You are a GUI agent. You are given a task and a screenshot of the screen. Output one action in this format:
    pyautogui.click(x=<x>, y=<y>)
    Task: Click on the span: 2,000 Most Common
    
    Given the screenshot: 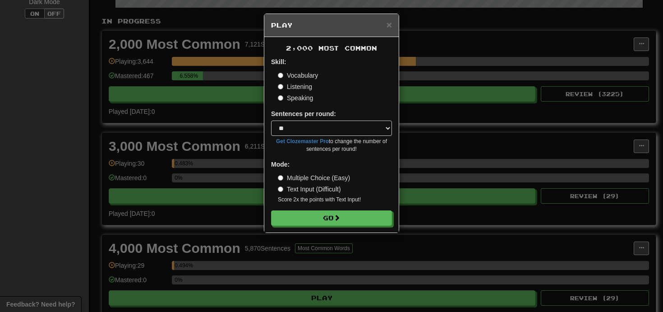 What is the action you would take?
    pyautogui.click(x=331, y=48)
    